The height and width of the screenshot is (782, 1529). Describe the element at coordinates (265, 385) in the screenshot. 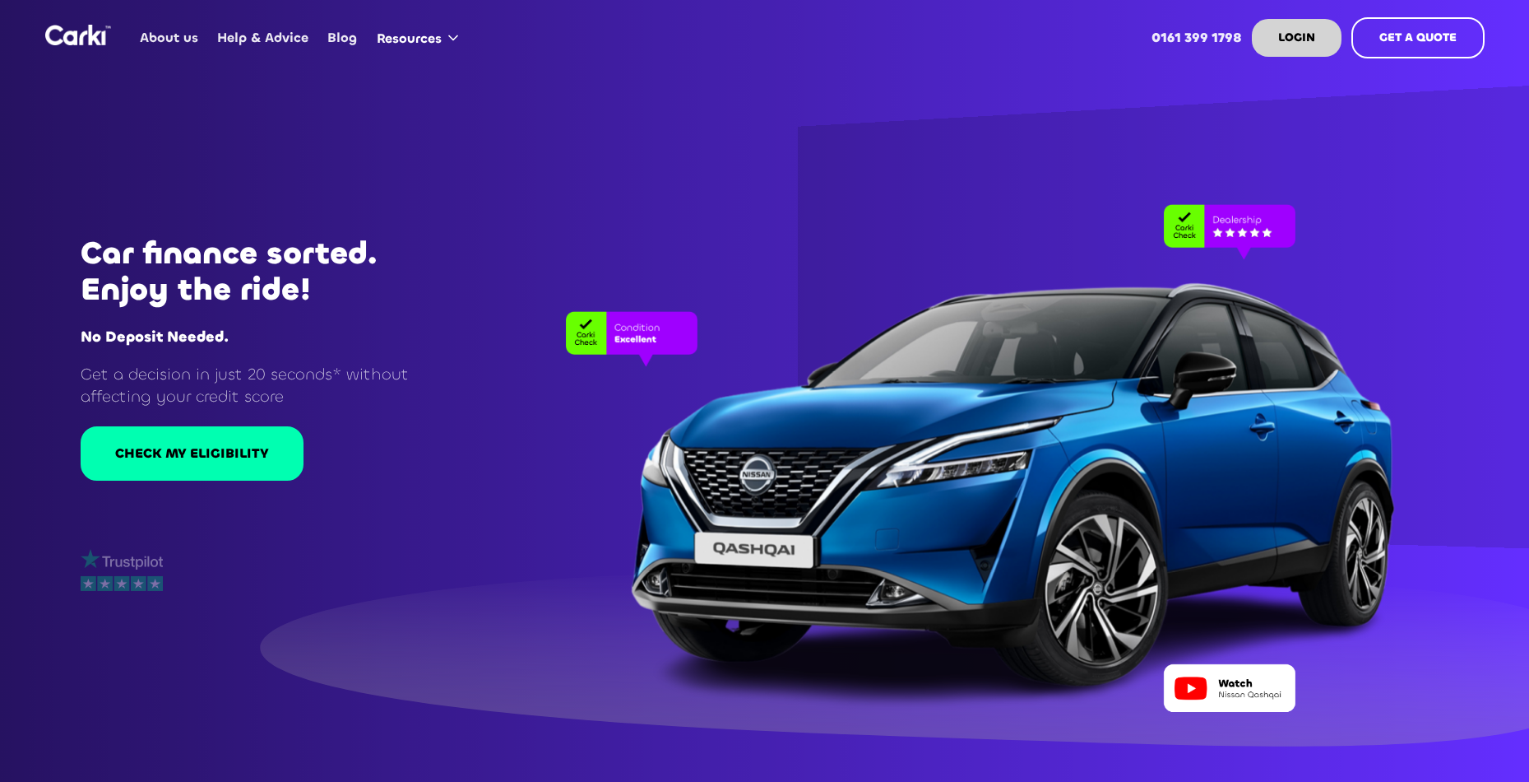

I see `p: Get a decision in just 20 seconds* without affecting your credit score` at that location.